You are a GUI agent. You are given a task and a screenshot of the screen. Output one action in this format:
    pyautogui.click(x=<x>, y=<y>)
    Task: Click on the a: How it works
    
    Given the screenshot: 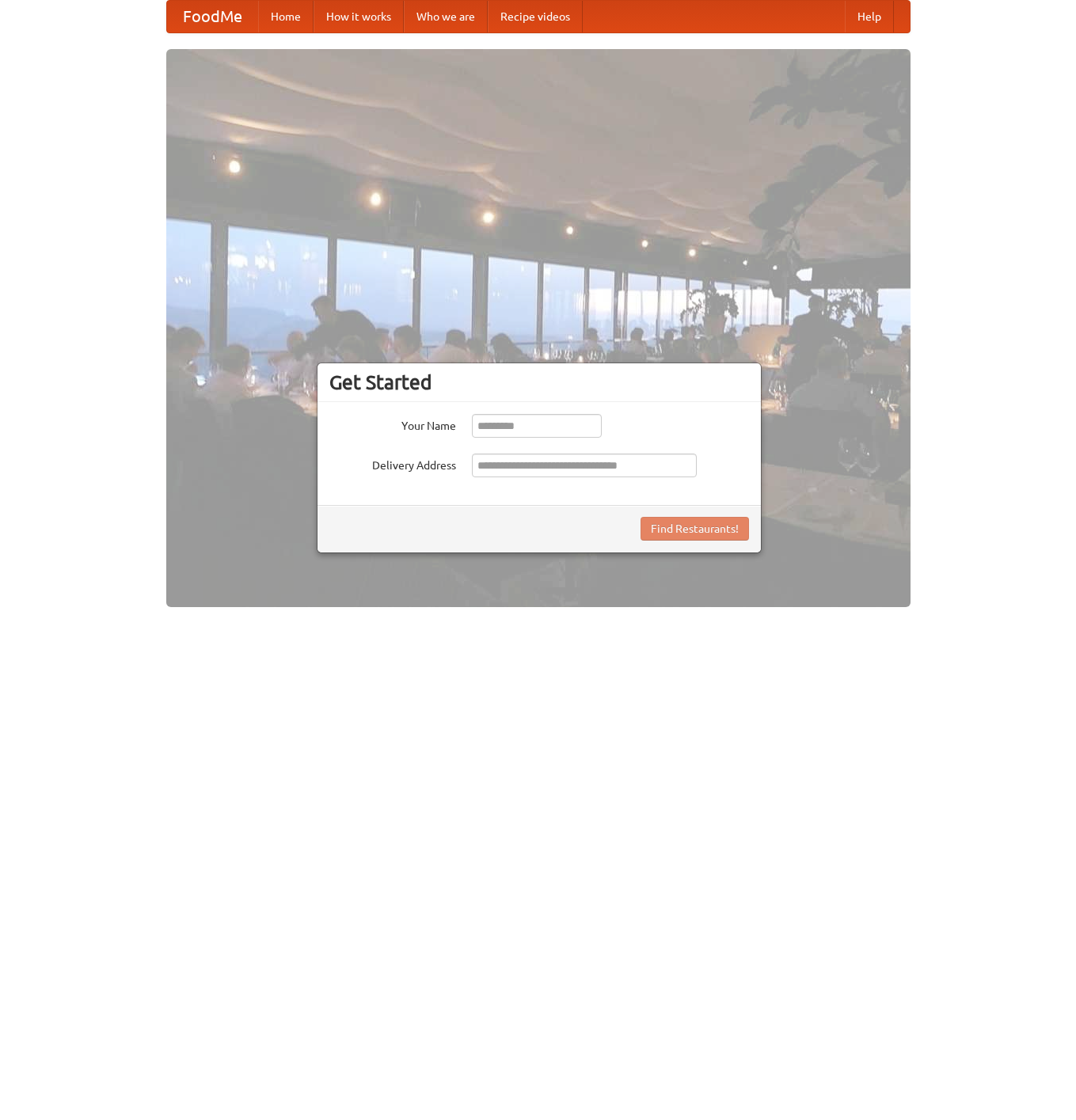 What is the action you would take?
    pyautogui.click(x=358, y=17)
    